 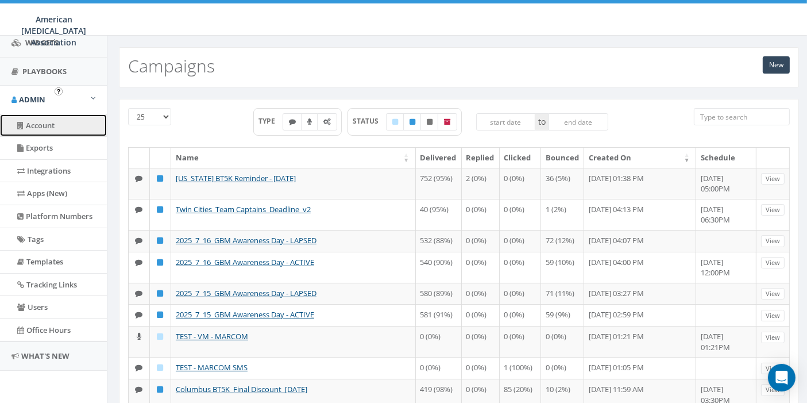 I want to click on label: Automated Message, so click(x=327, y=122).